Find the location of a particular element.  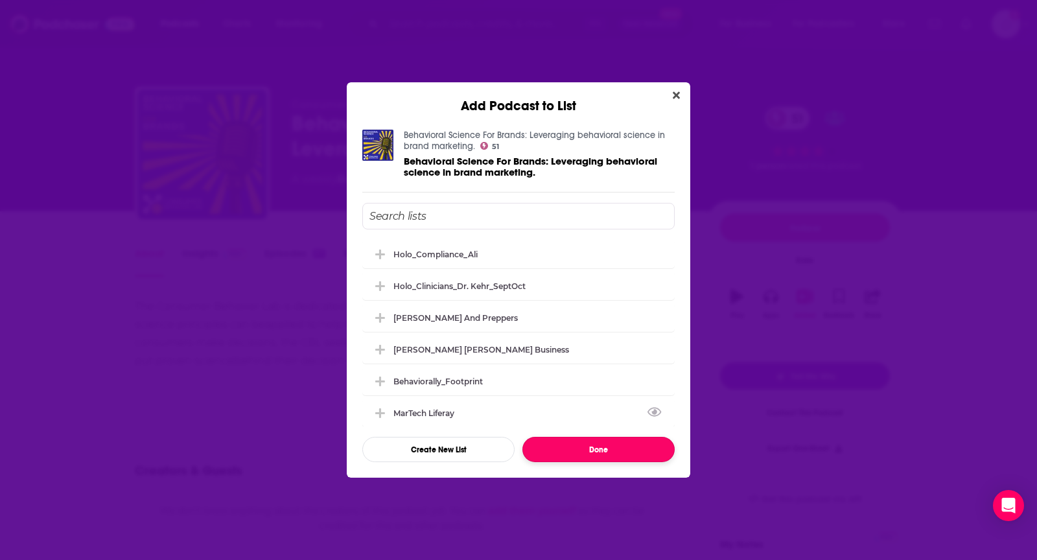

div: Phillip Cantrell Christian Business is located at coordinates (518, 349).